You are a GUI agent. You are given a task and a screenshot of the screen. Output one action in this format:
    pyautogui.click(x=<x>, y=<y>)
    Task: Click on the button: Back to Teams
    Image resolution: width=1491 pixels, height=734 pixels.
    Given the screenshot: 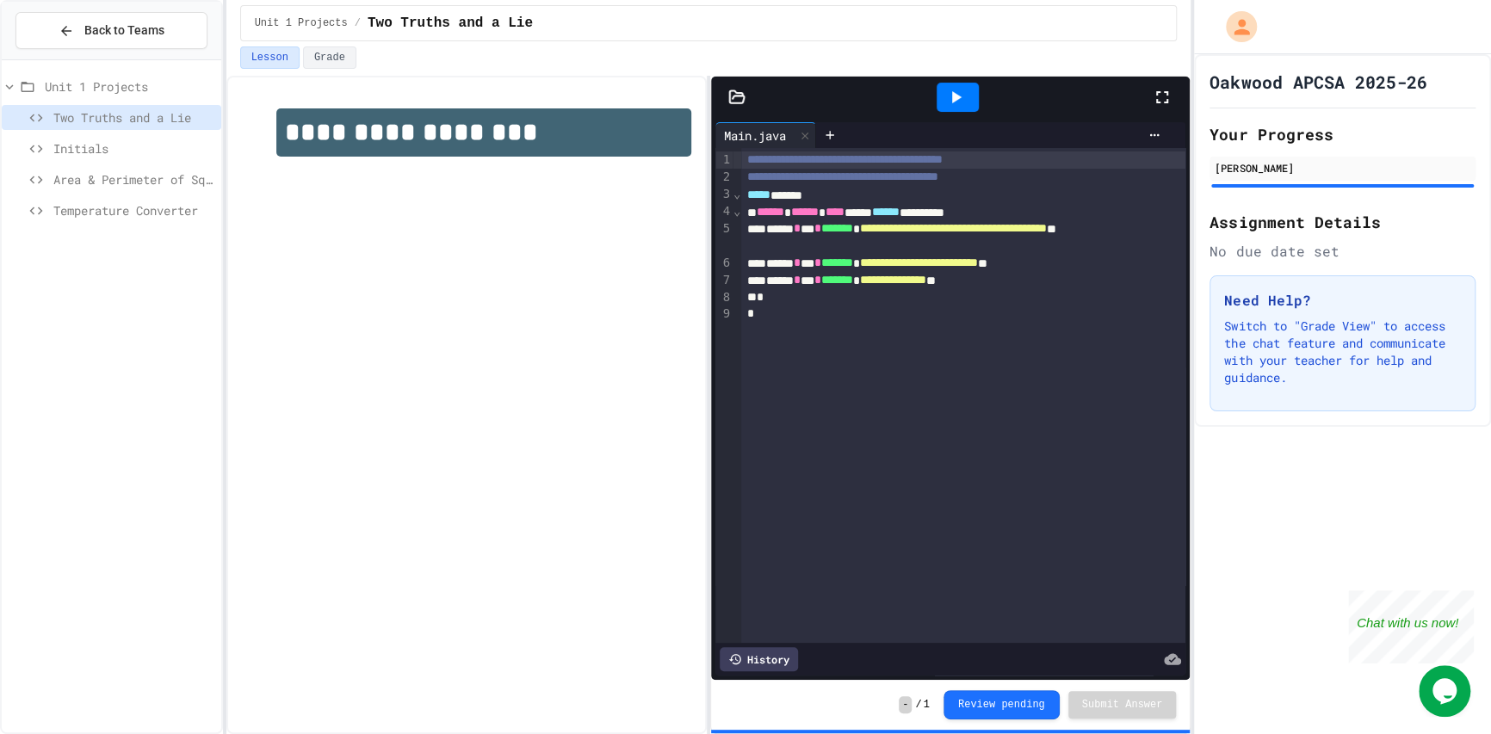 What is the action you would take?
    pyautogui.click(x=111, y=30)
    